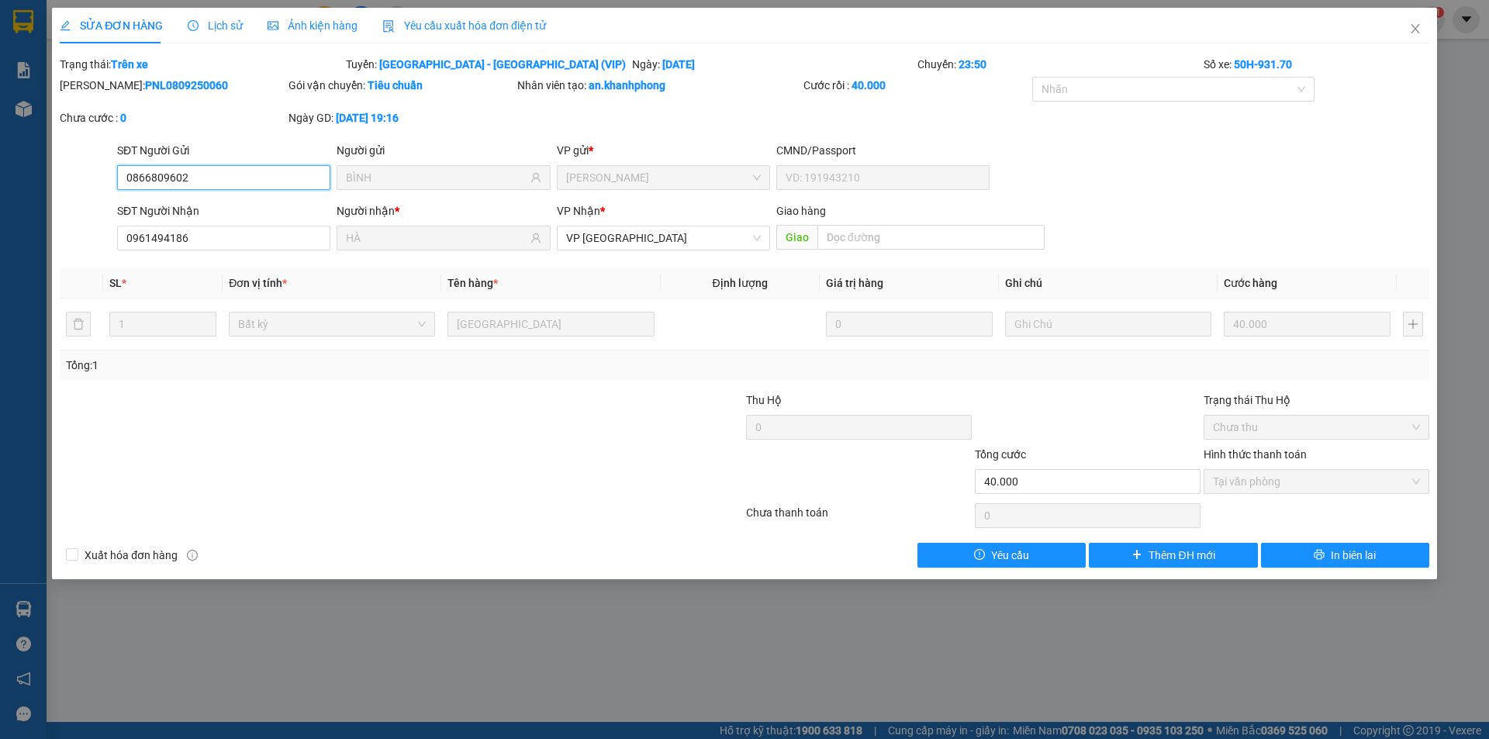 The height and width of the screenshot is (739, 1489). I want to click on span: Cước hàng, so click(1250, 283).